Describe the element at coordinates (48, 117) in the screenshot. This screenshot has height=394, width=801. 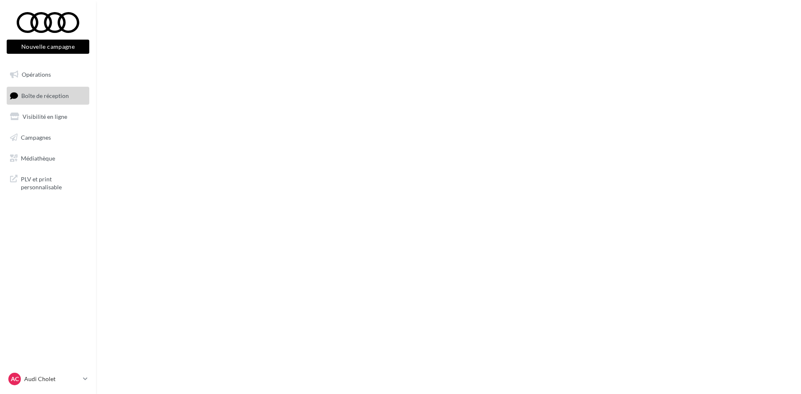
I see `a: Visibilité en ligne` at that location.